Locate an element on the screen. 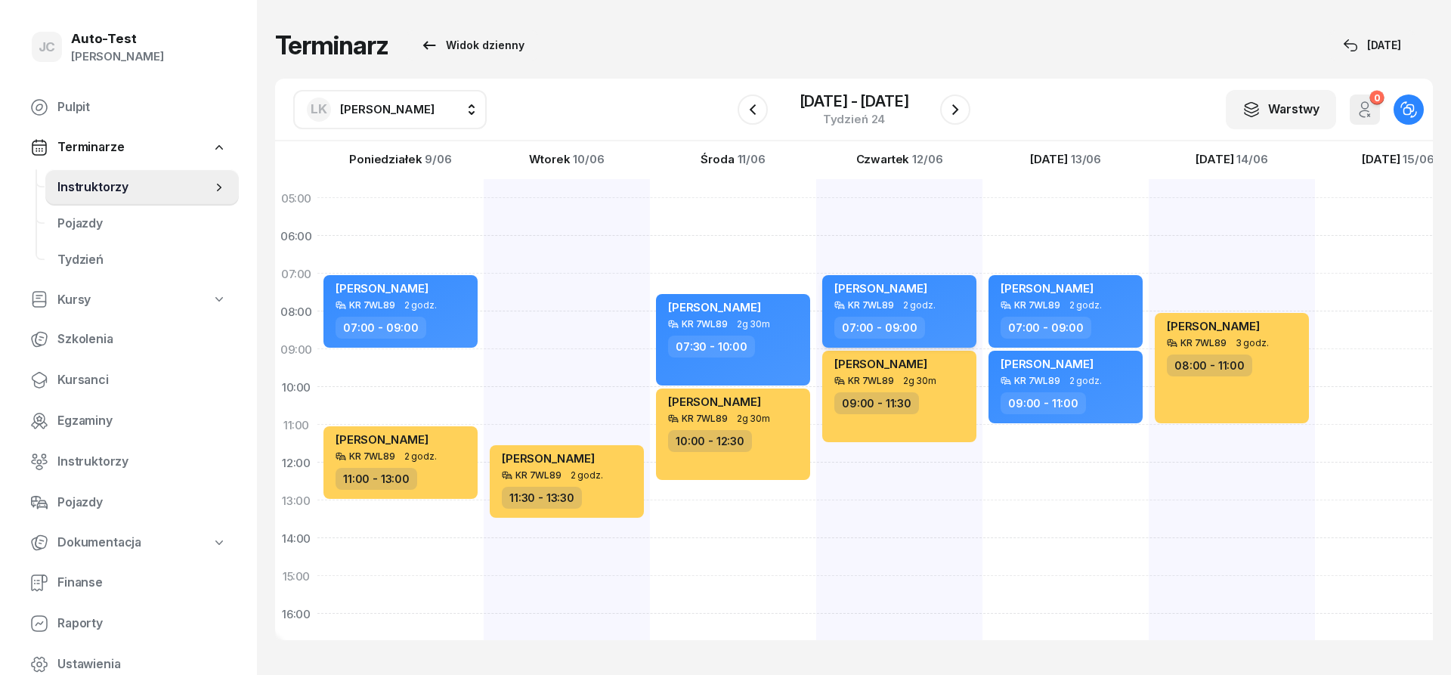 This screenshot has width=1451, height=675. div: 09:00 - 11:00 is located at coordinates (1043, 403).